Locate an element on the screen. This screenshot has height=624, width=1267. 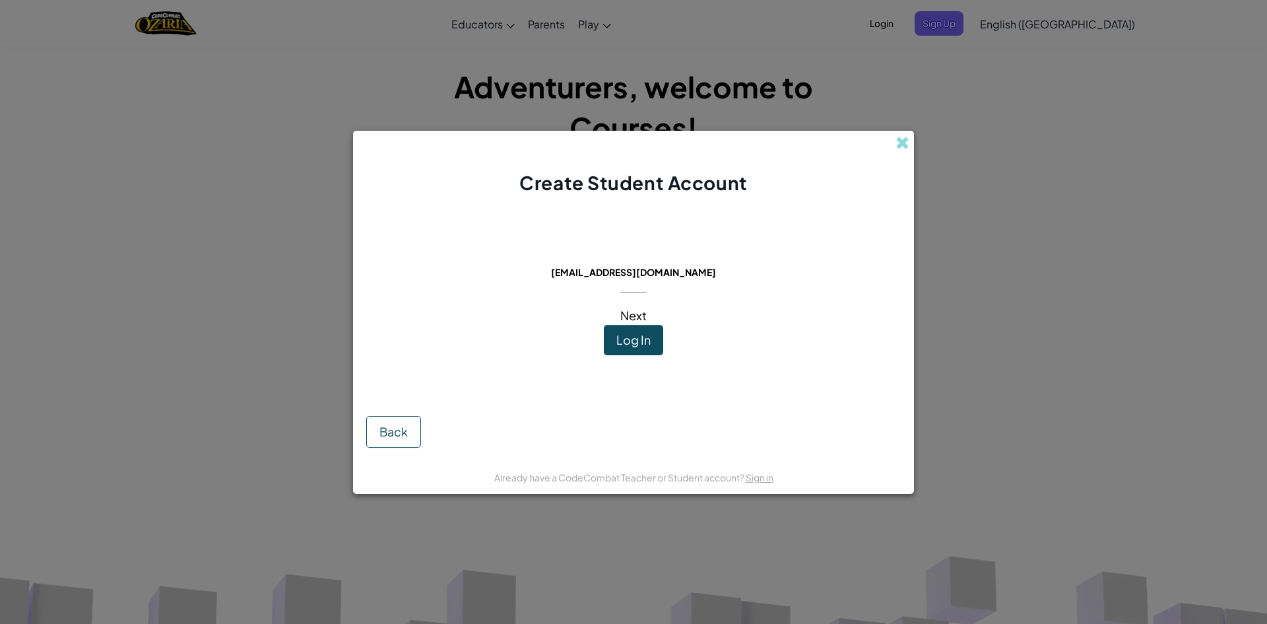
span: Next is located at coordinates (634, 315).